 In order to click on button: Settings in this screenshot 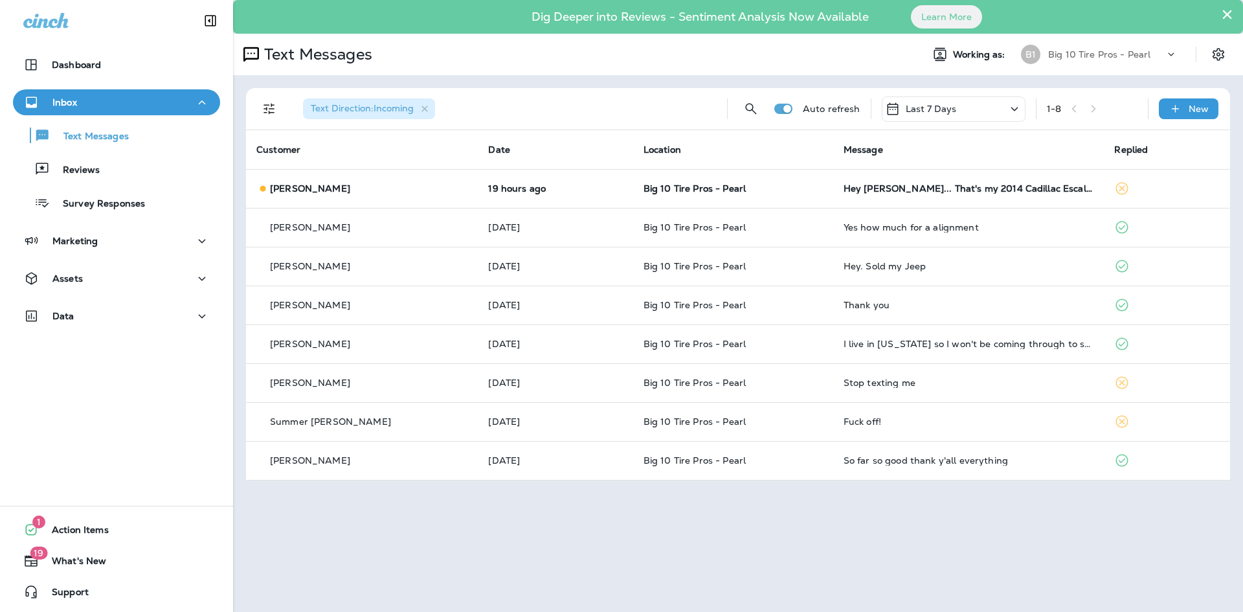, I will do `click(1218, 54)`.